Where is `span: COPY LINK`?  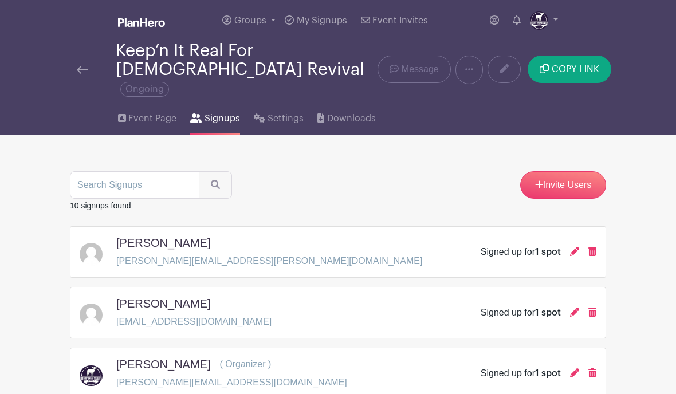
span: COPY LINK is located at coordinates (575, 69).